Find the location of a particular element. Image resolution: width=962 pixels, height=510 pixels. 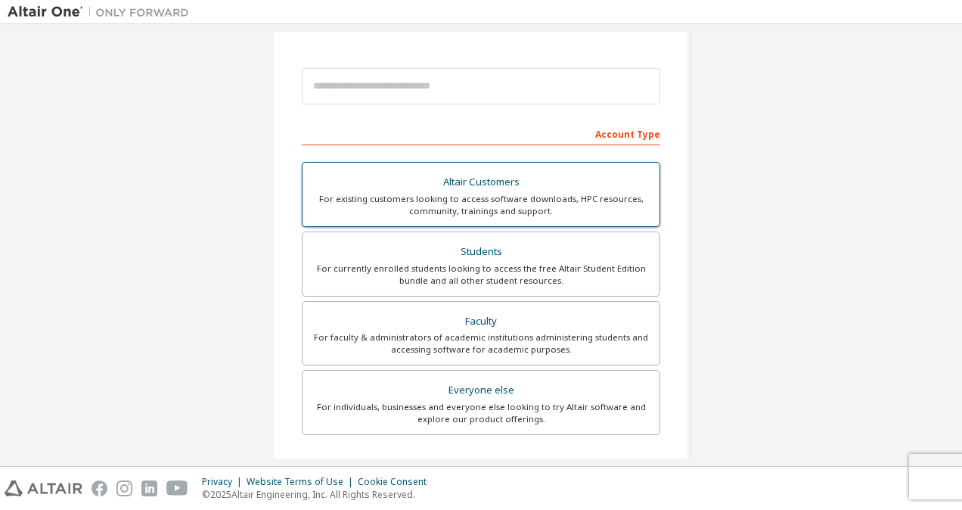

img: altair_logo.svg is located at coordinates (43, 488).